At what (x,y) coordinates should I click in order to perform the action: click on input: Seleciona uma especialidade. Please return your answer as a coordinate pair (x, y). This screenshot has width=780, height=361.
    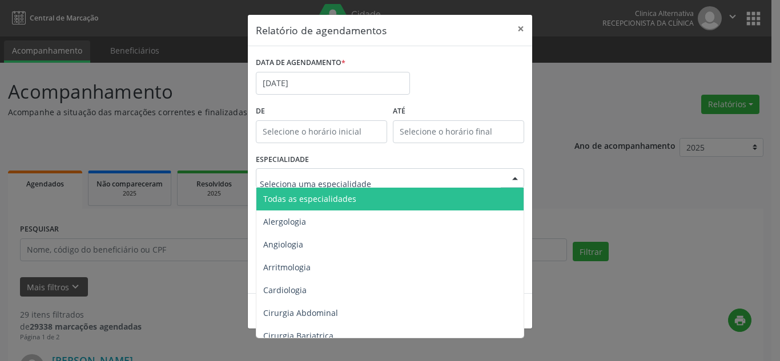
    Looking at the image, I should click on (380, 184).